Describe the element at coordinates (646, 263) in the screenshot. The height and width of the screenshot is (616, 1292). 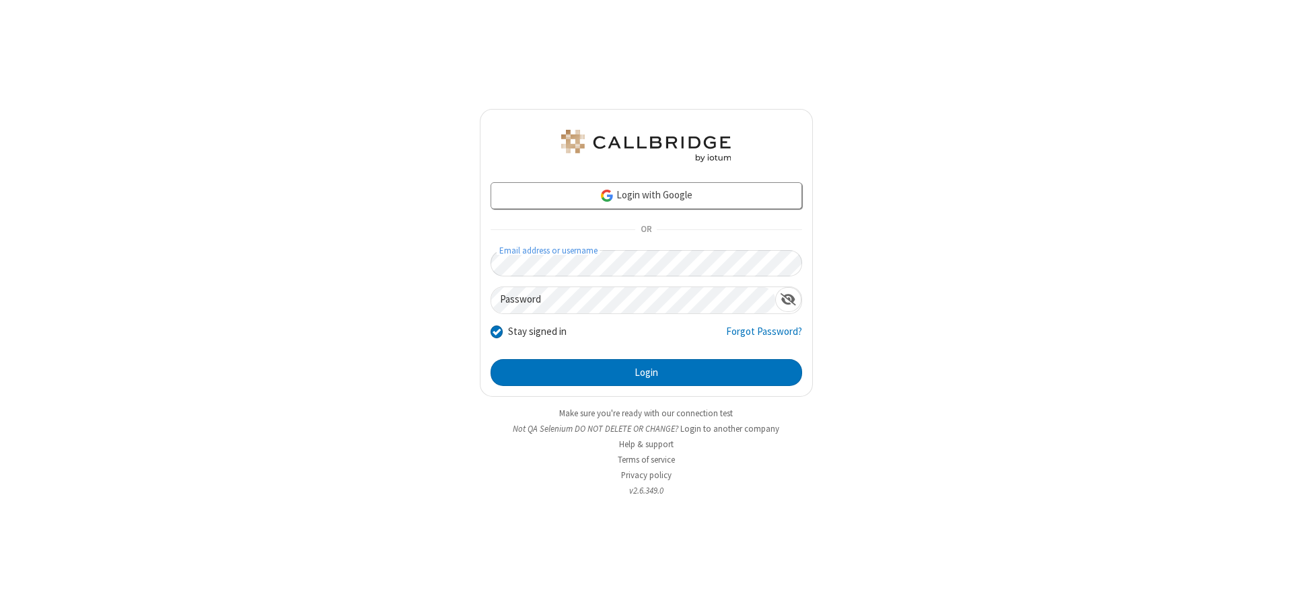
I see `input: Email address or username` at that location.